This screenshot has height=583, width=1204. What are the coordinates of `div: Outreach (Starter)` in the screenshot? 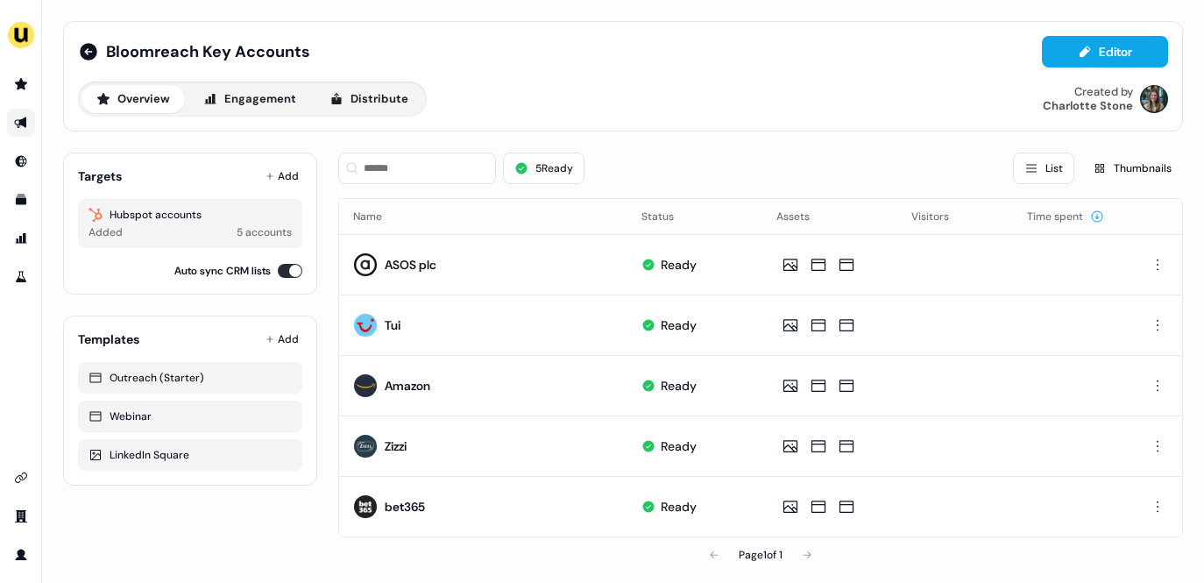 It's located at (190, 378).